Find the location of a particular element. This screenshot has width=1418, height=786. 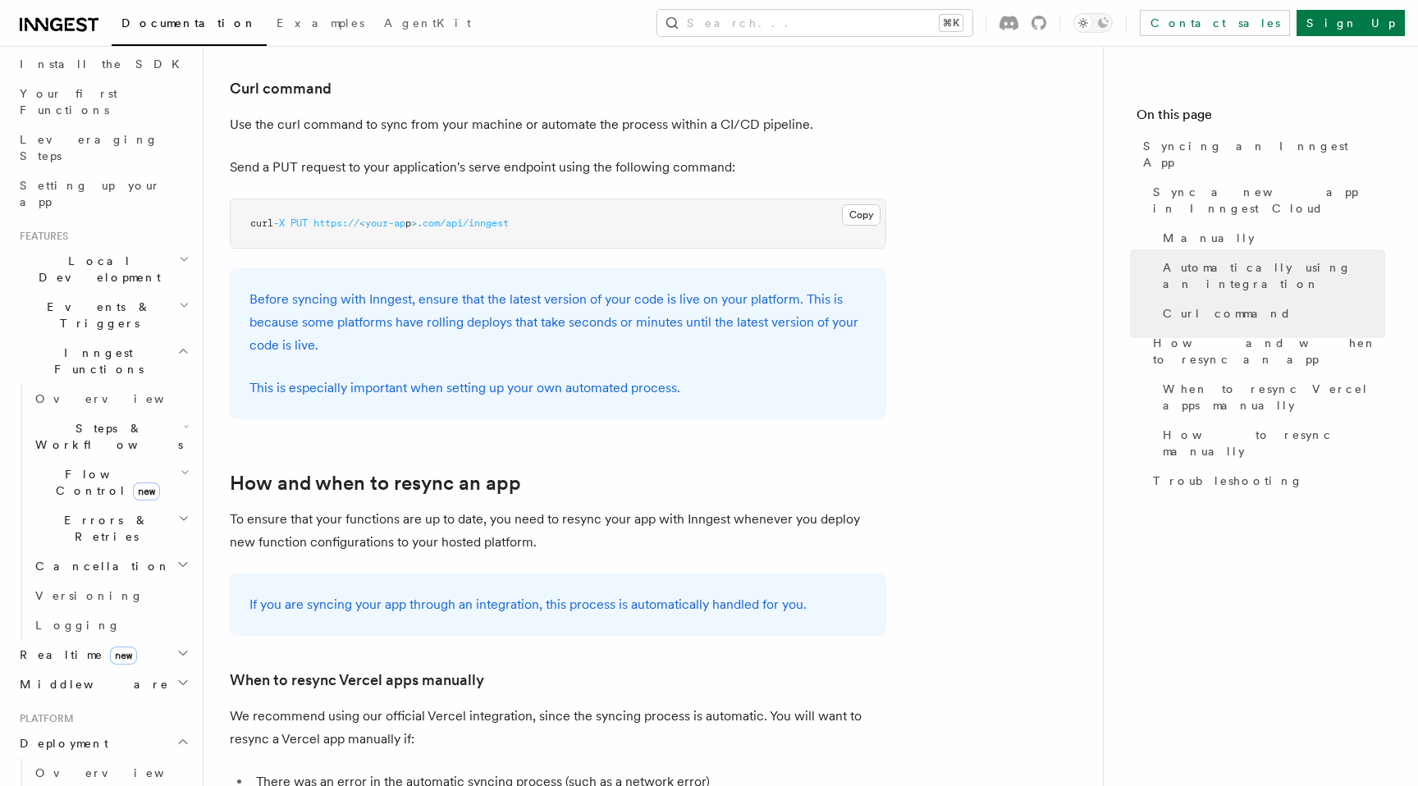

span: Flow Control is located at coordinates (104, 483).